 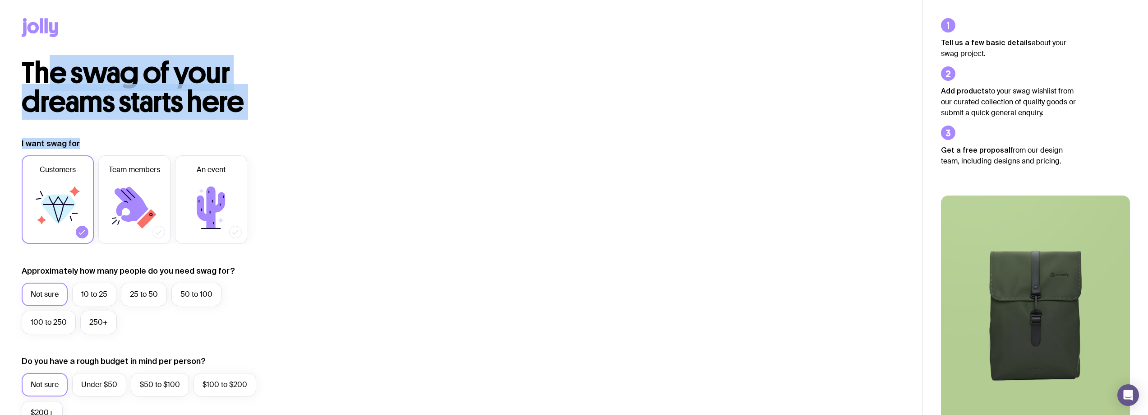 What do you see at coordinates (1009, 102) in the screenshot?
I see `p: to your swag wishlist from our curated collection of quality goods or submit a quick general enqu...` at bounding box center [1009, 102].